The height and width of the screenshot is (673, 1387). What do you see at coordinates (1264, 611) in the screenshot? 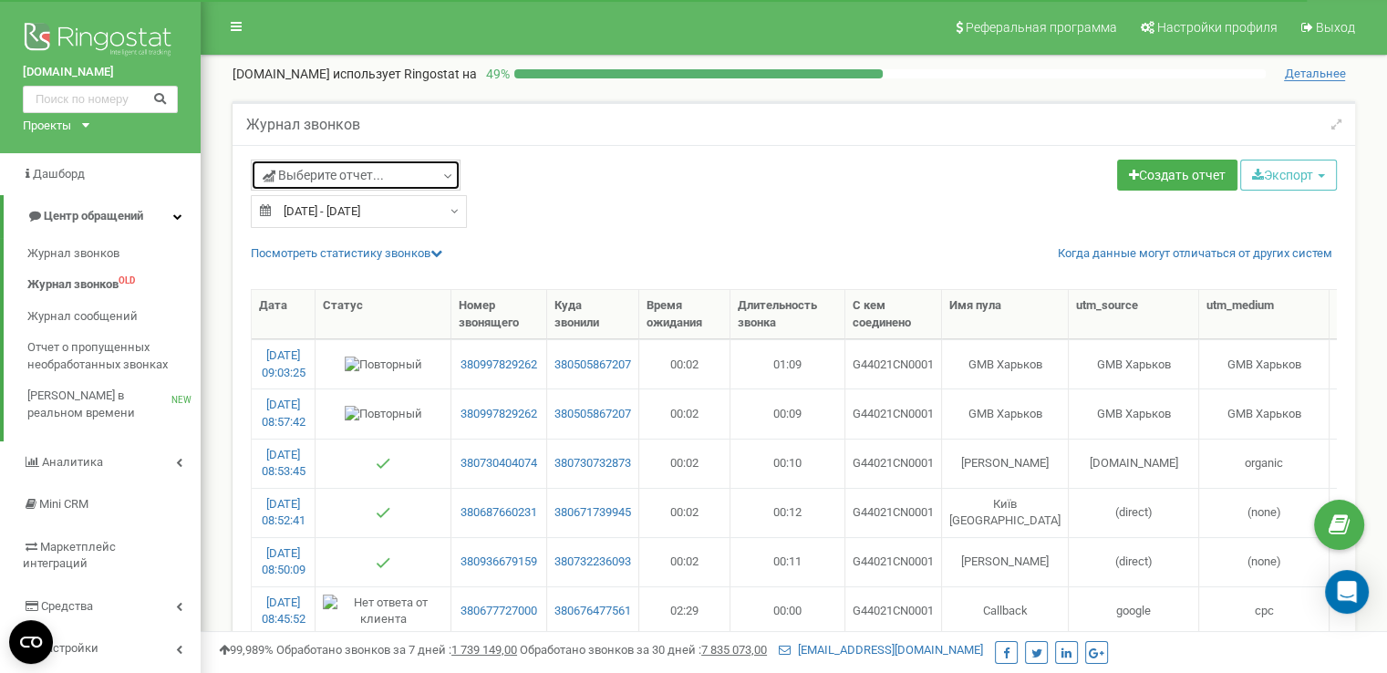
I see `td: cpc` at bounding box center [1264, 611].